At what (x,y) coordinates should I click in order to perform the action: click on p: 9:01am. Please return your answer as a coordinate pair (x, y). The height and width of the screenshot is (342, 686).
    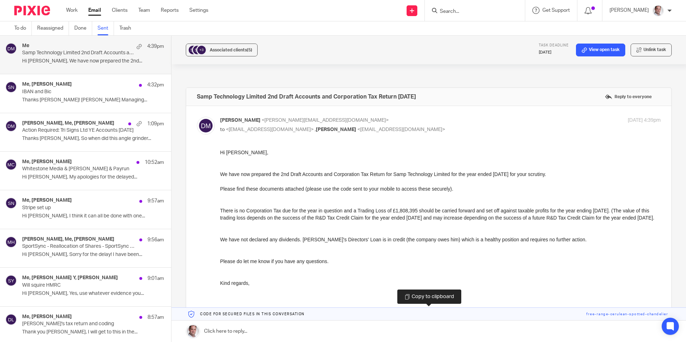
    Looking at the image, I should click on (156, 279).